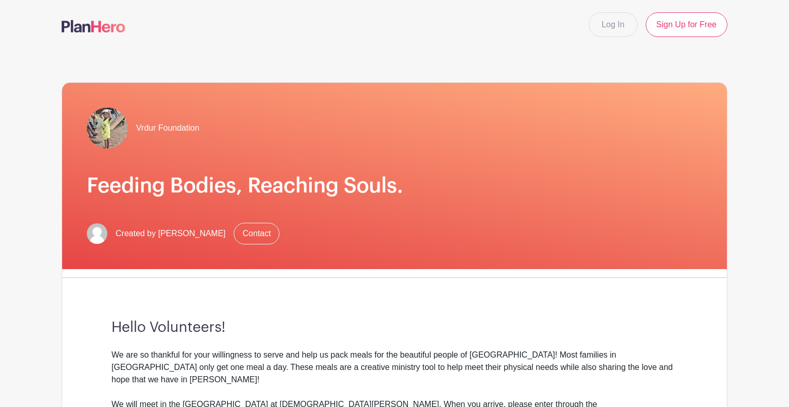 Image resolution: width=789 pixels, height=407 pixels. Describe the element at coordinates (687, 25) in the screenshot. I see `a: Sign Up for Free` at that location.